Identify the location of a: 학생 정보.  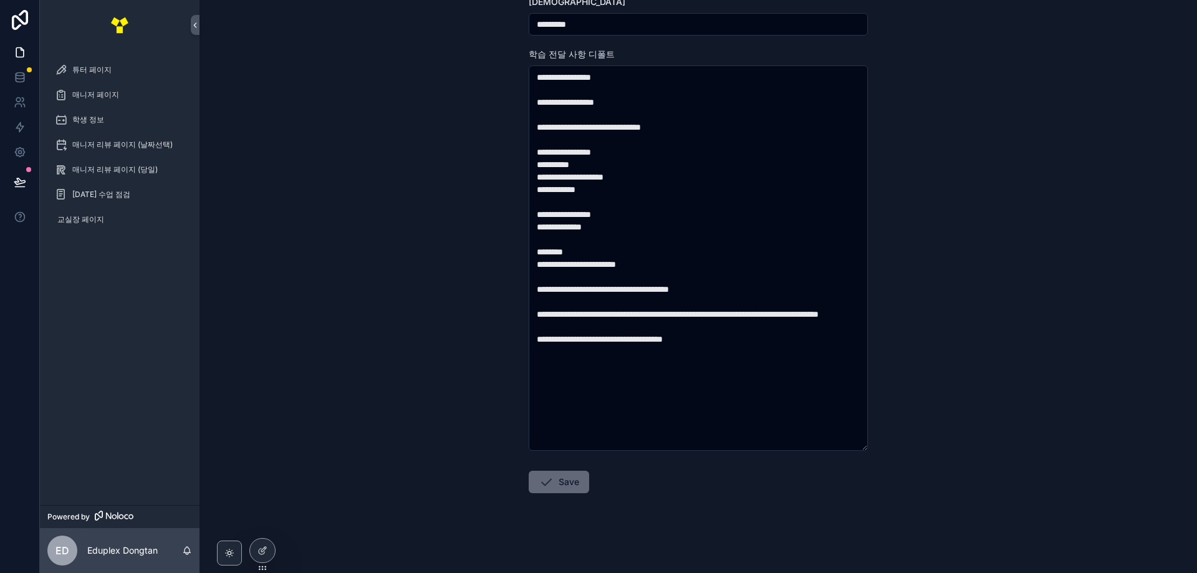
(120, 120).